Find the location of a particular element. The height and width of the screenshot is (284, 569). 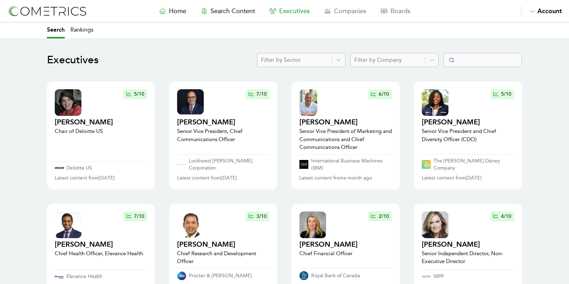

p: International Business Machines (IBM) is located at coordinates (351, 165).